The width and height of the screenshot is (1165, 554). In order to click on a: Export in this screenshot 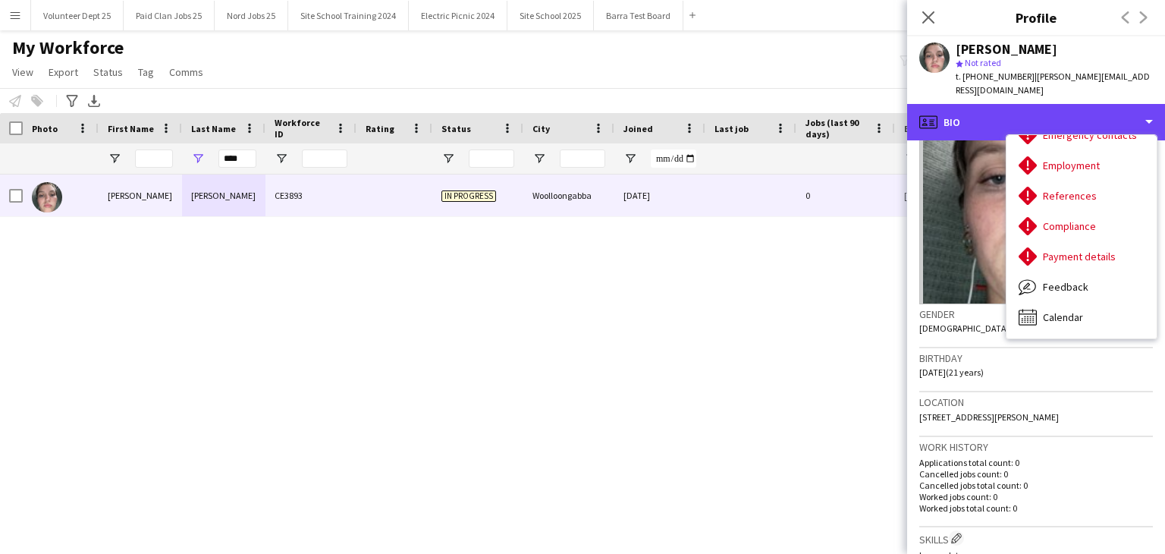, I will do `click(63, 72)`.